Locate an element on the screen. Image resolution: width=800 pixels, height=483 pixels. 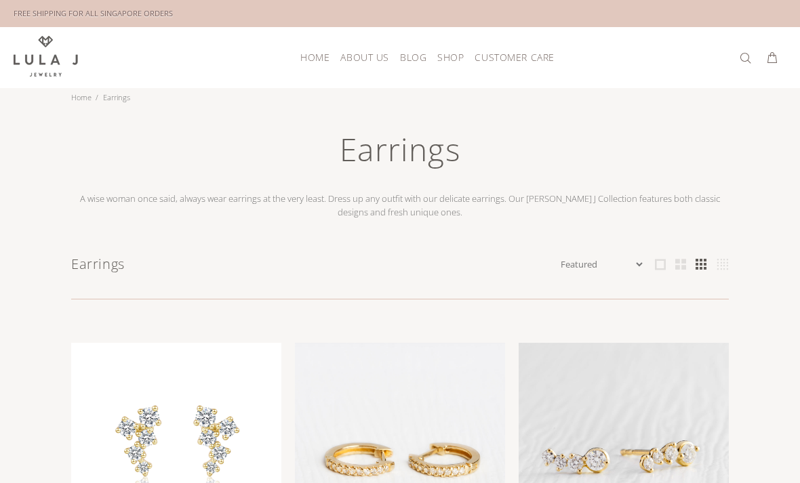
span: HOME is located at coordinates (314, 57).